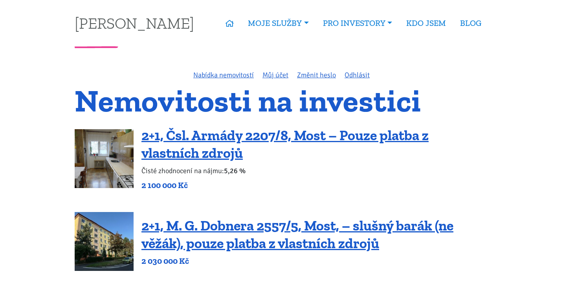 This screenshot has height=287, width=563. Describe the element at coordinates (315, 261) in the screenshot. I see `p: 2 030 000 Kč` at that location.